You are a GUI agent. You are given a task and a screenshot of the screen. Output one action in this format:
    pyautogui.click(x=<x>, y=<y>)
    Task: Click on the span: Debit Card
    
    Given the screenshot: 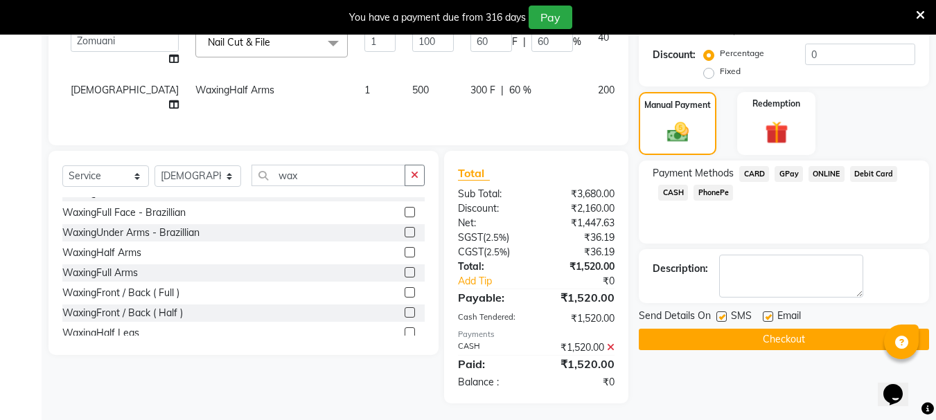 What is the action you would take?
    pyautogui.click(x=873, y=174)
    